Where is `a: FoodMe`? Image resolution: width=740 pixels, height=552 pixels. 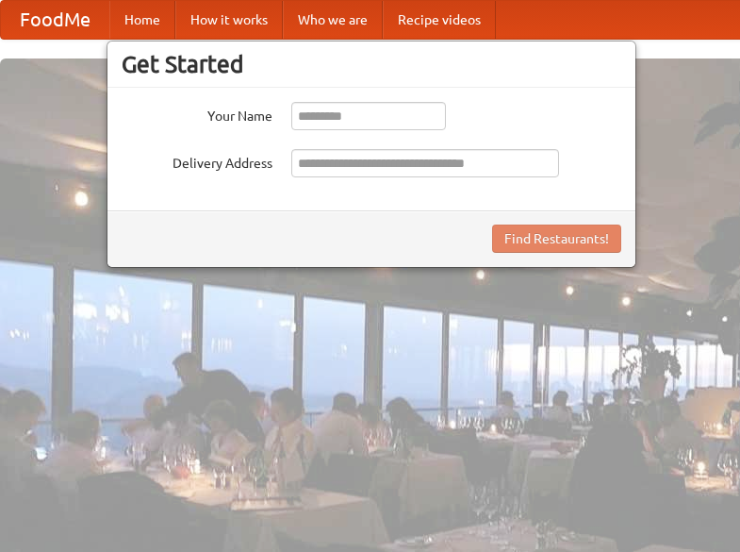 a: FoodMe is located at coordinates (55, 20).